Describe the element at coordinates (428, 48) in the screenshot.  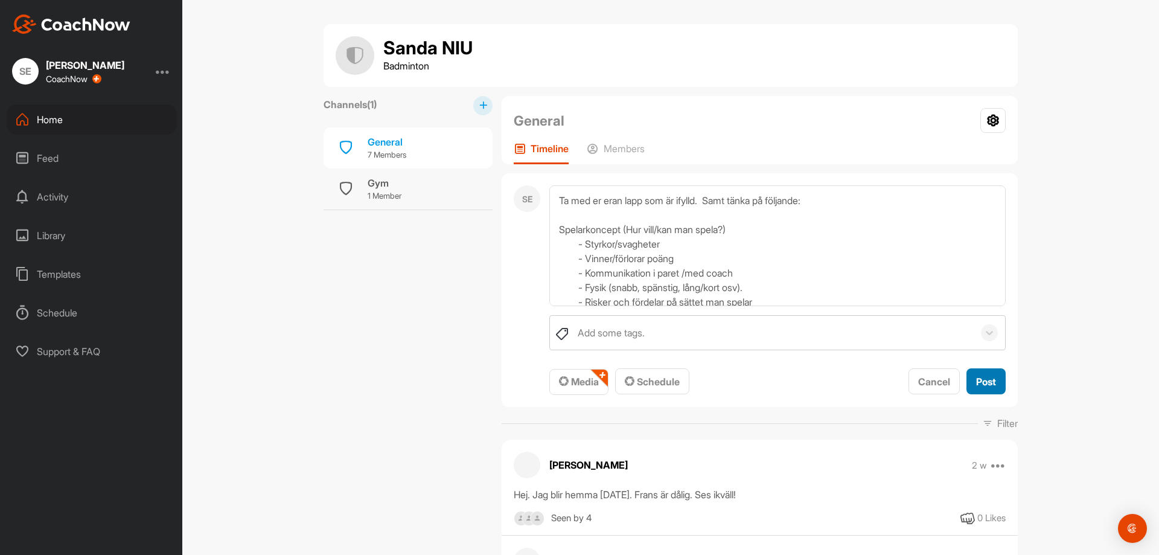
I see `h1: Sanda NIU` at that location.